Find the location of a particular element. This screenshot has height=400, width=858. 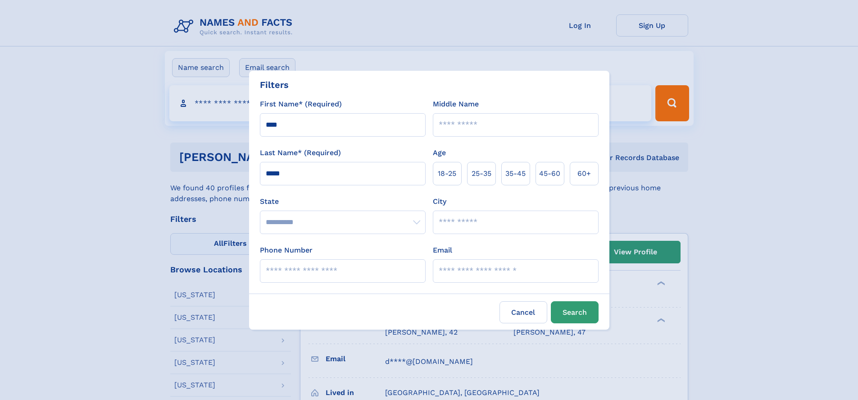

label: First Name* (Required) is located at coordinates (301, 104).